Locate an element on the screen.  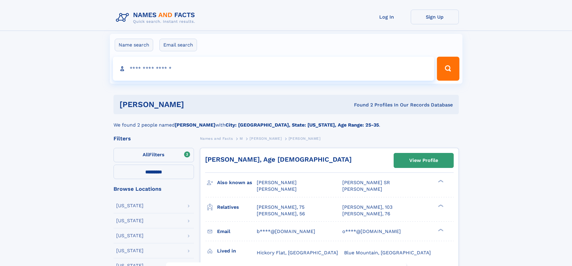
label: Name search is located at coordinates (134, 45).